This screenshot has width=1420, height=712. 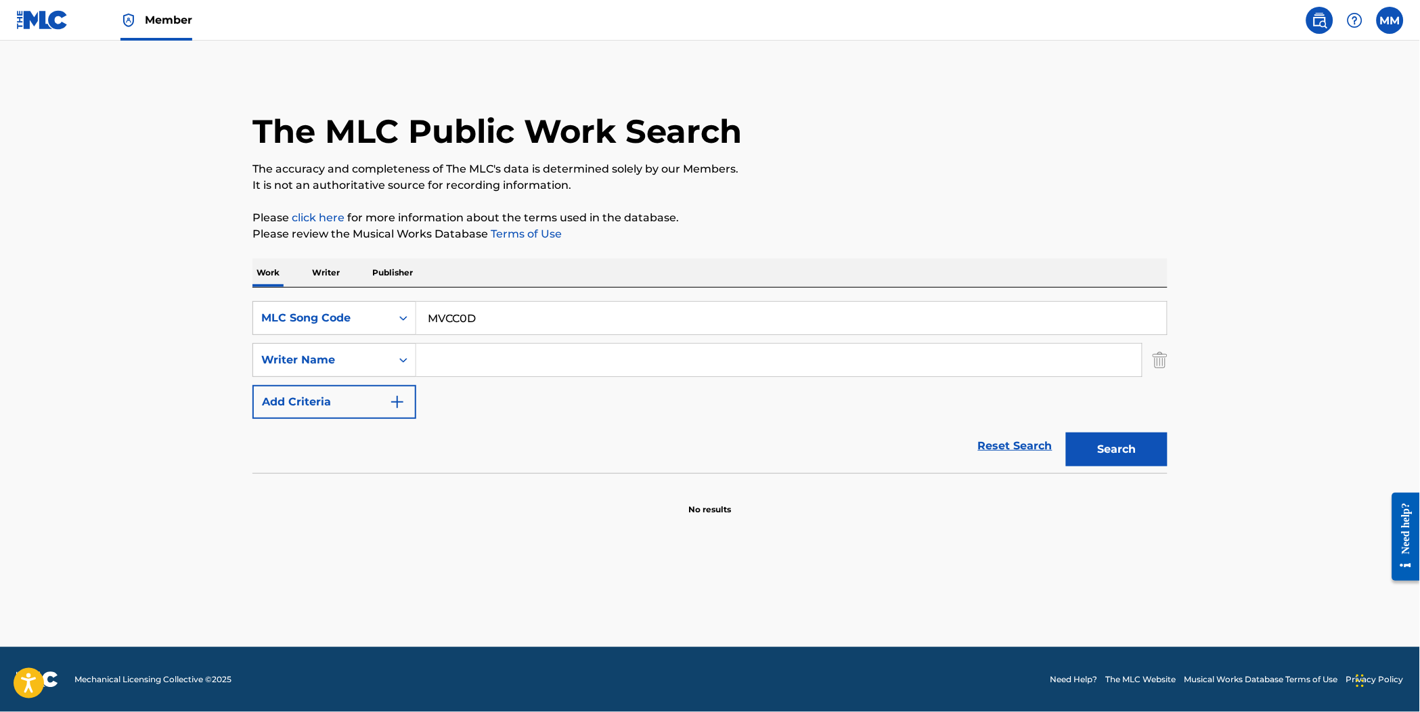 I want to click on img: 9d2ae6d4665cec9f34b9.svg, so click(x=397, y=402).